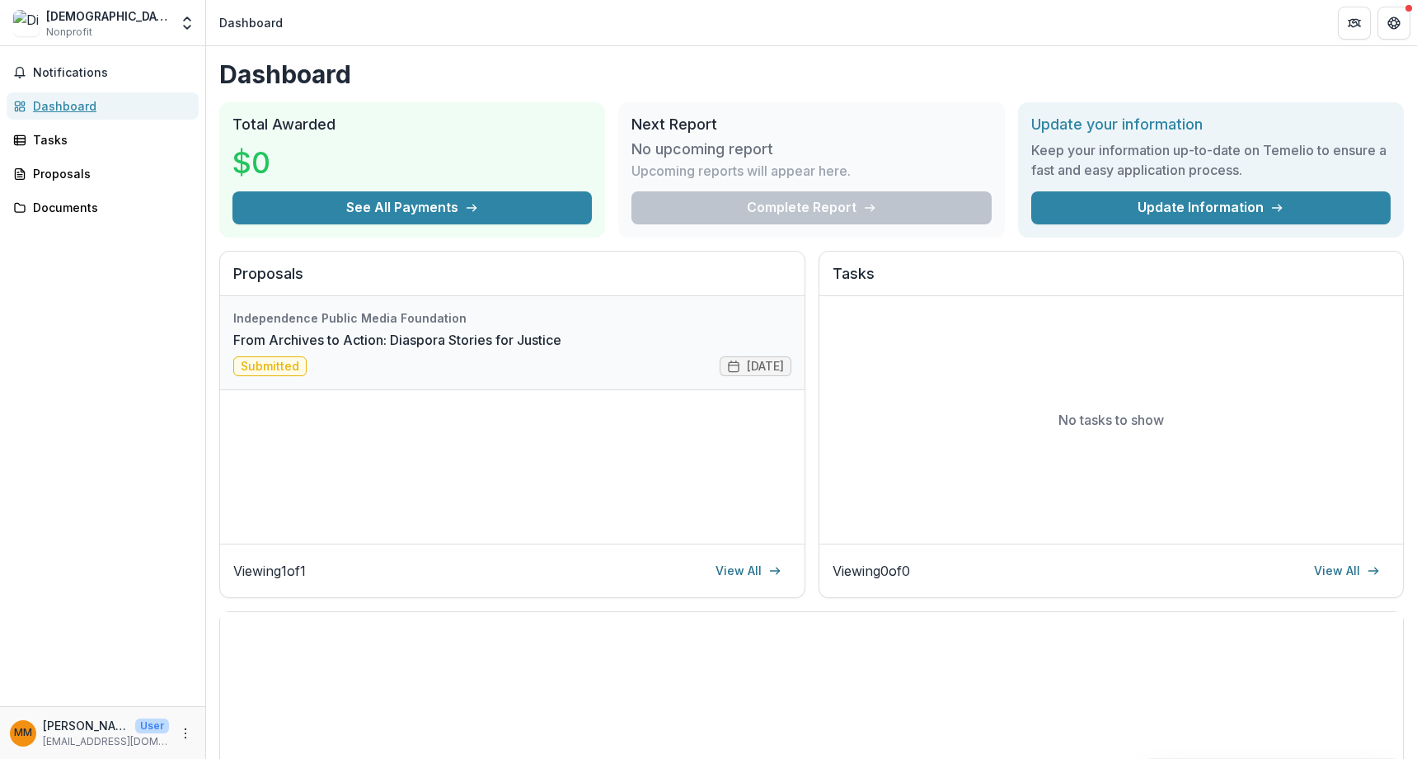  I want to click on p: Upcoming reports will appear here., so click(741, 171).